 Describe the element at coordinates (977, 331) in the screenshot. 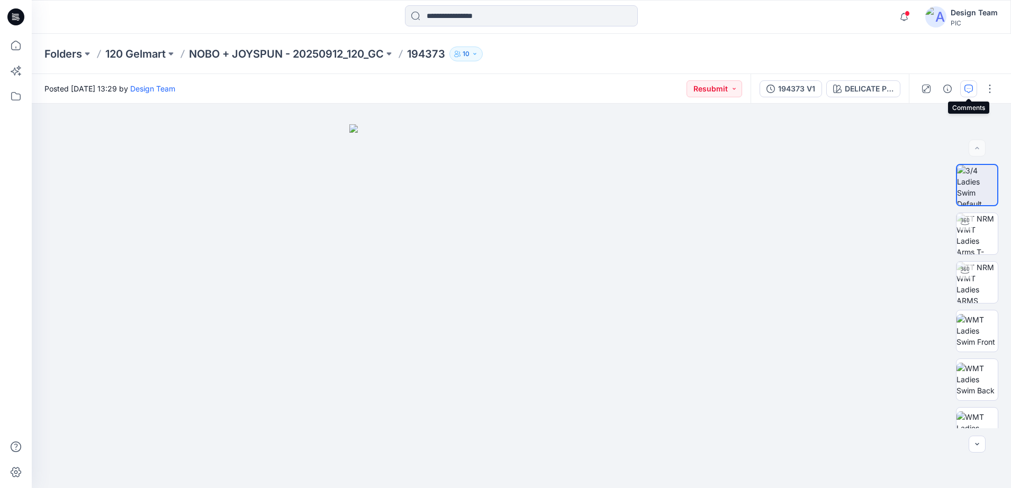

I see `img: WMT Ladies Swim Front` at that location.